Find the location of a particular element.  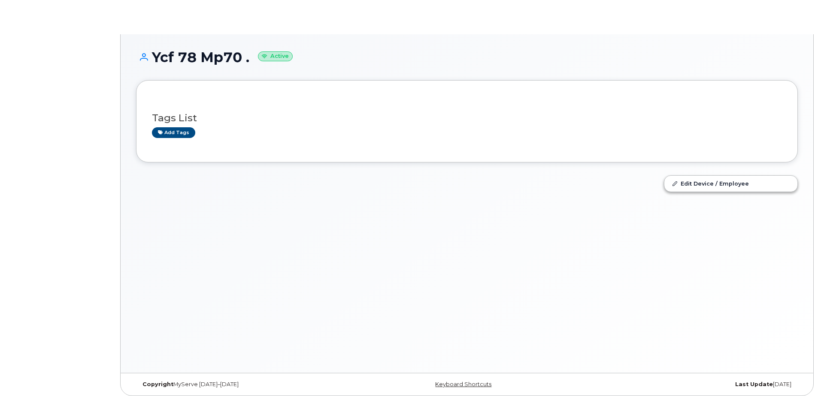

a: Add tags is located at coordinates (173, 133).